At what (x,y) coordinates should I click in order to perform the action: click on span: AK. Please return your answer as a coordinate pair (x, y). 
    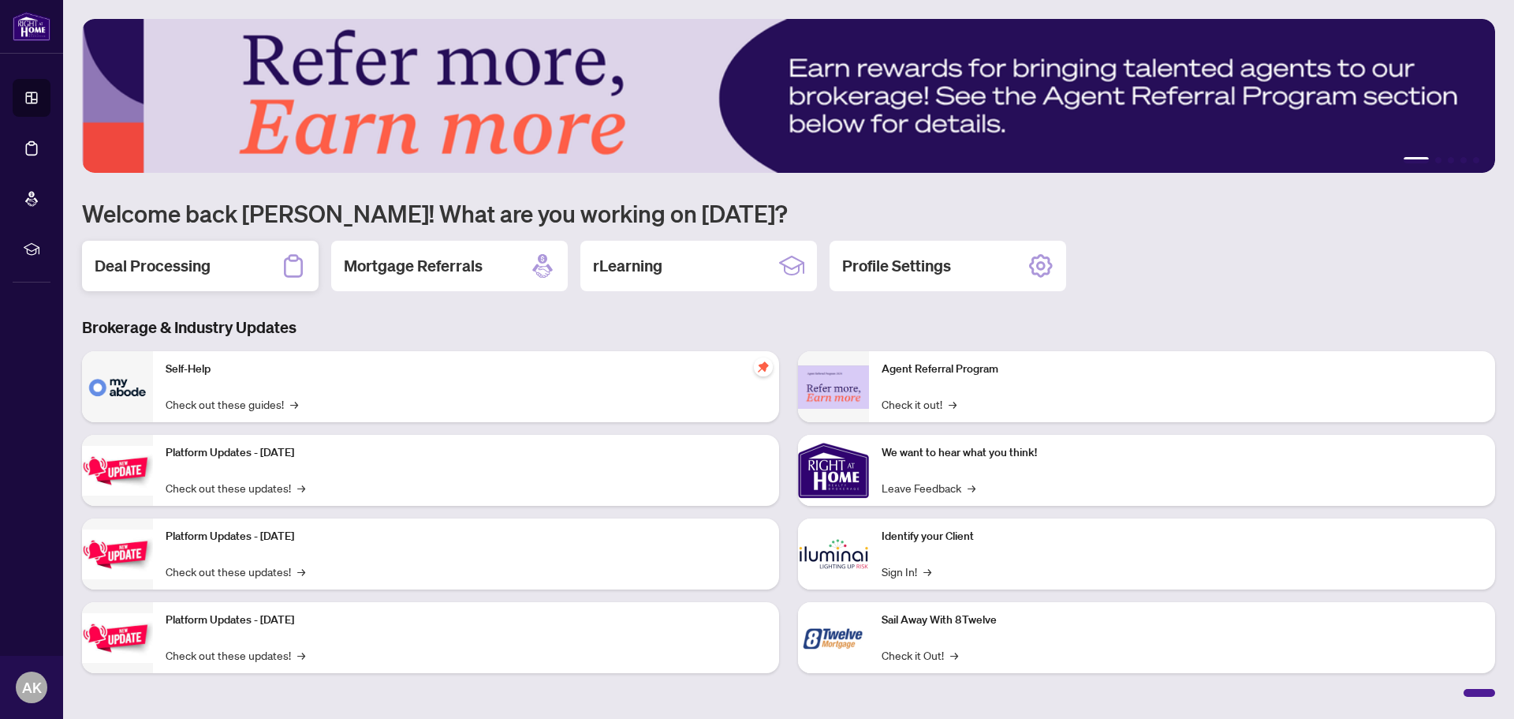
    Looking at the image, I should click on (32, 687).